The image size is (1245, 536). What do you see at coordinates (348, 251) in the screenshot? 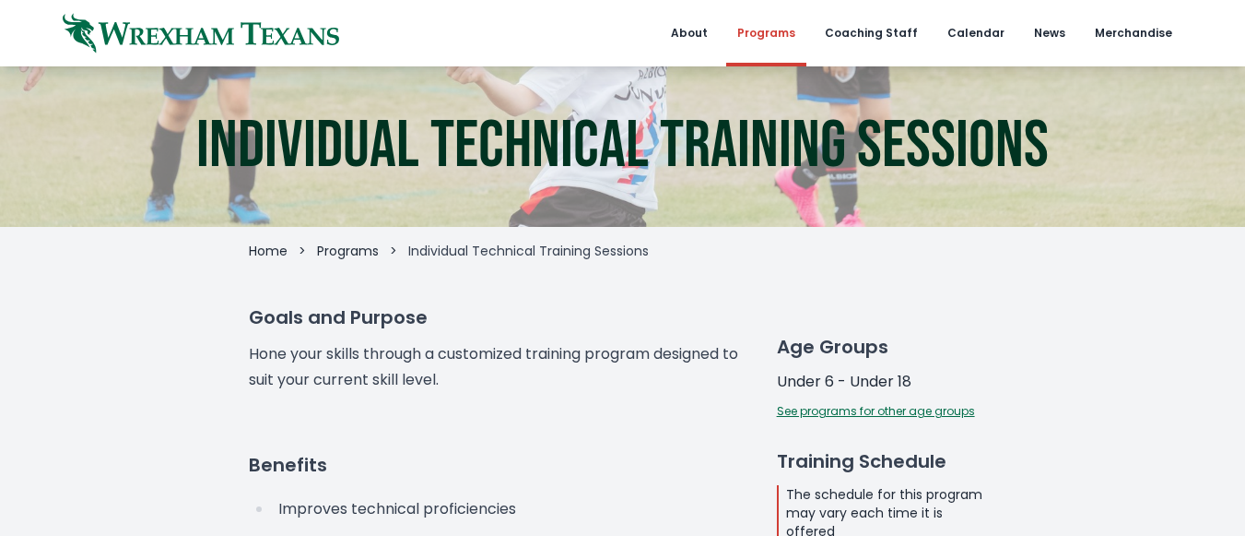
I see `a: Programs` at bounding box center [348, 251].